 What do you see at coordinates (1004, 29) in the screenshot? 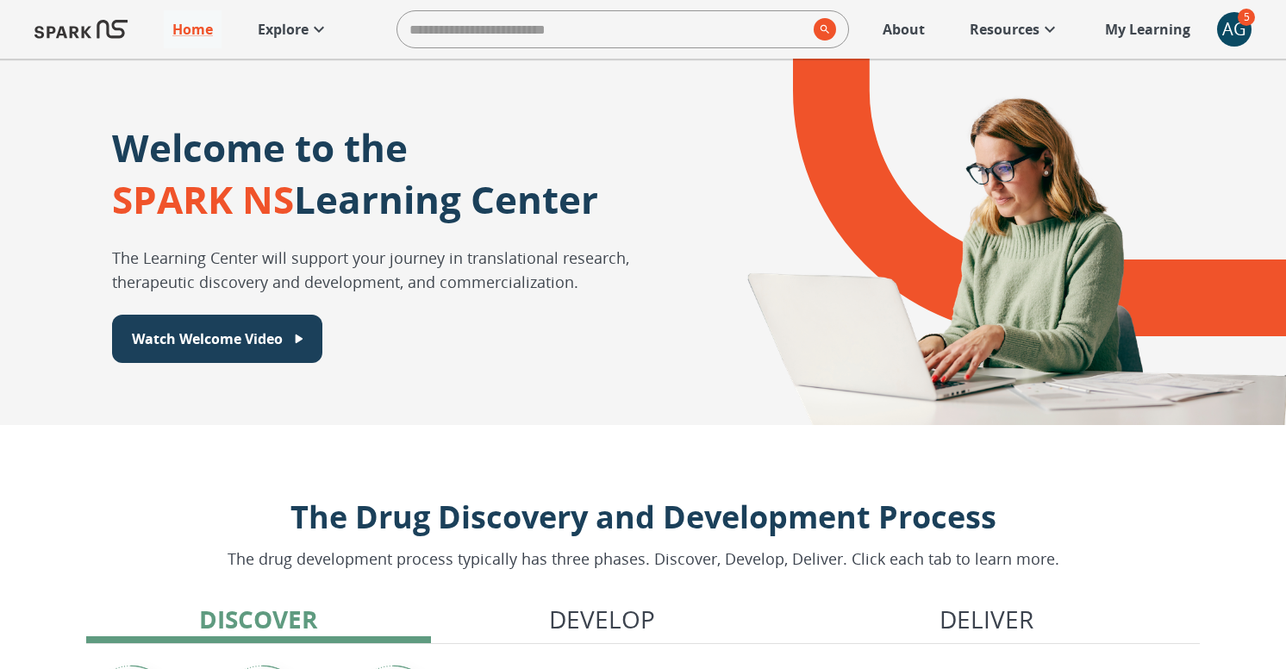
I see `p: Resources` at bounding box center [1004, 29].